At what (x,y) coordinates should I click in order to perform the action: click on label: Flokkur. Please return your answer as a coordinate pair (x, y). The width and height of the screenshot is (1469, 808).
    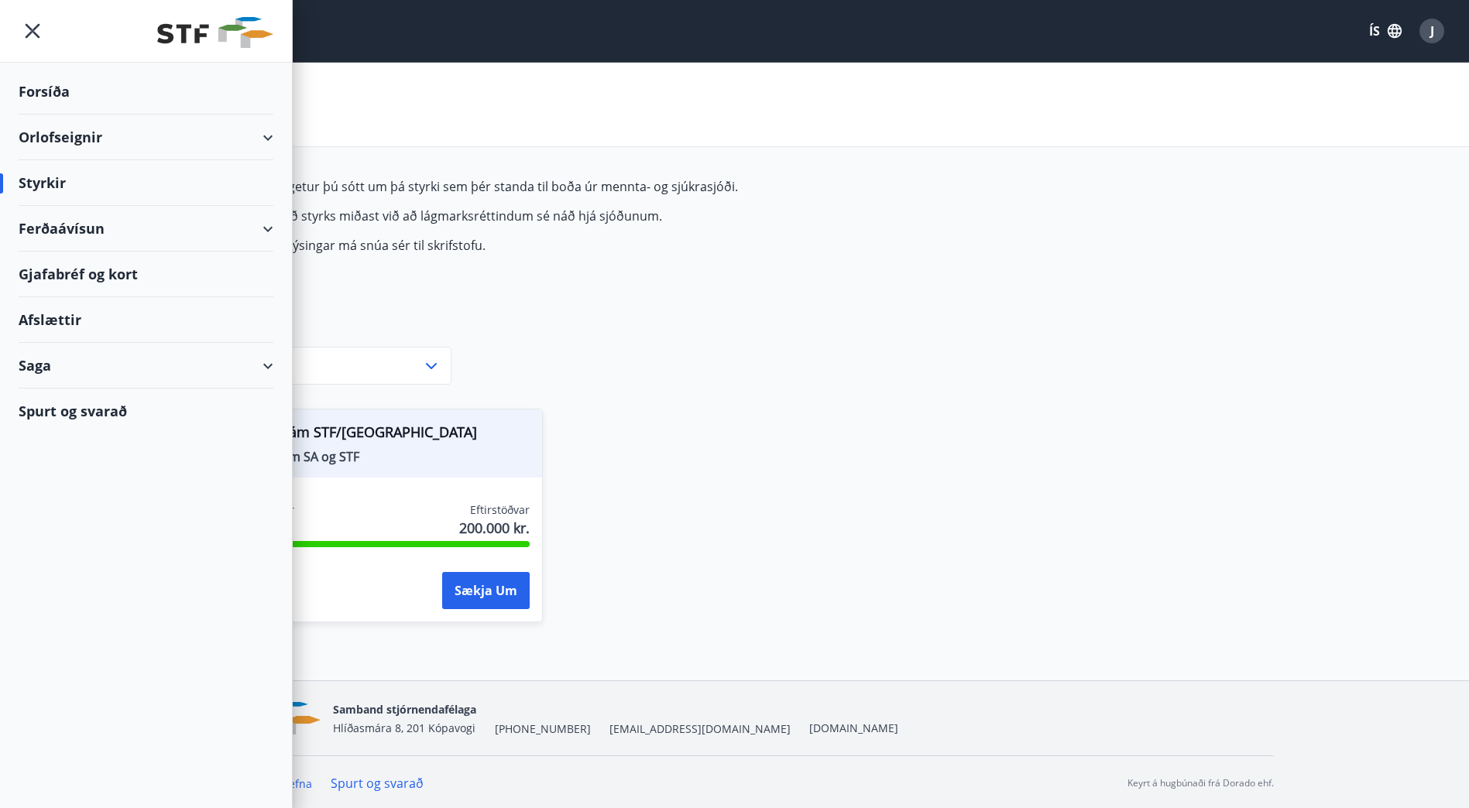
    Looking at the image, I should click on (324, 336).